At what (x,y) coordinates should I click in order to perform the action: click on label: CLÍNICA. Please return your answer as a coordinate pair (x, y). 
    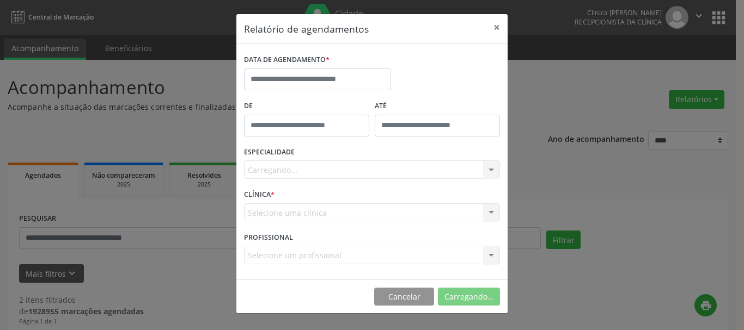
    Looking at the image, I should click on (259, 195).